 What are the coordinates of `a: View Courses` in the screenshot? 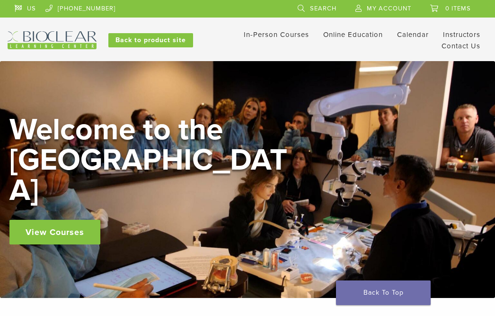 It's located at (55, 232).